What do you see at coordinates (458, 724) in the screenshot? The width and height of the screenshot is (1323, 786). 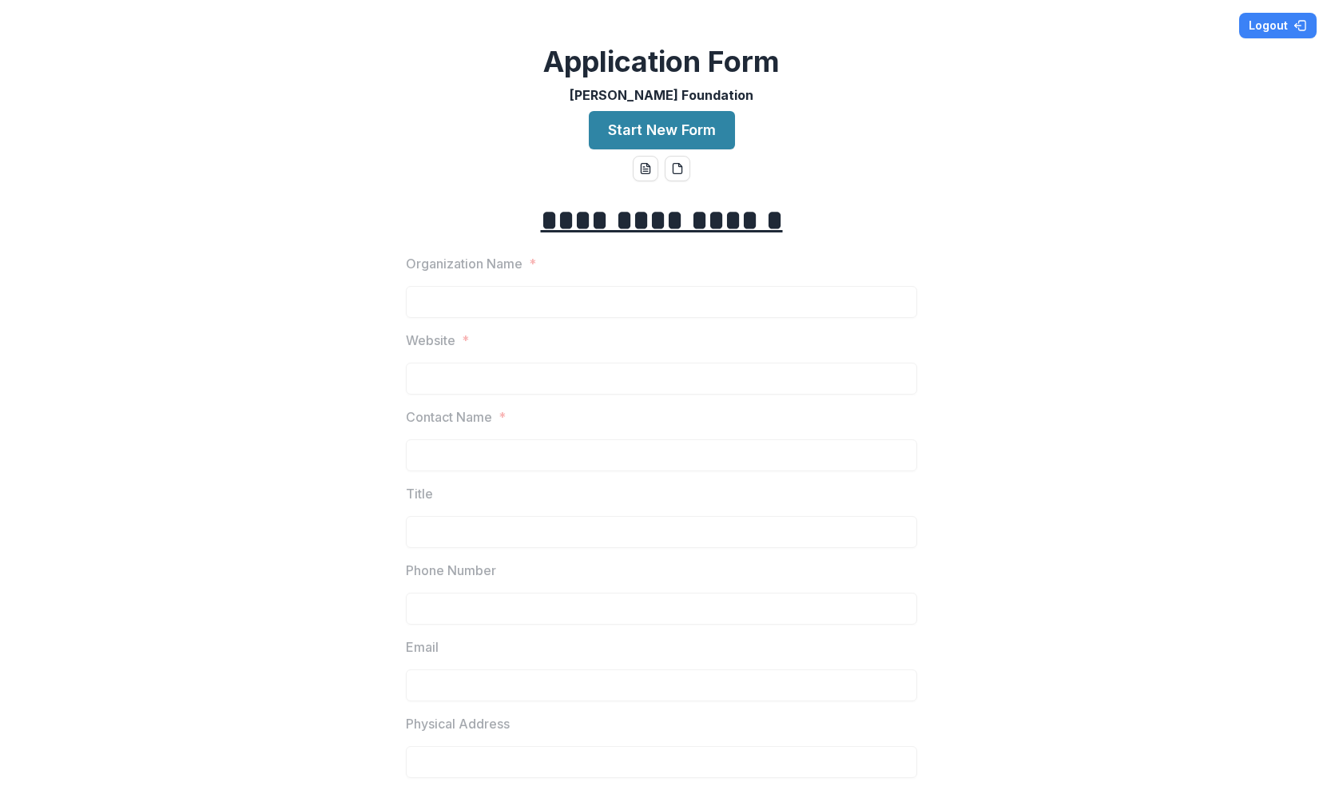 I see `p: Physical Address` at bounding box center [458, 724].